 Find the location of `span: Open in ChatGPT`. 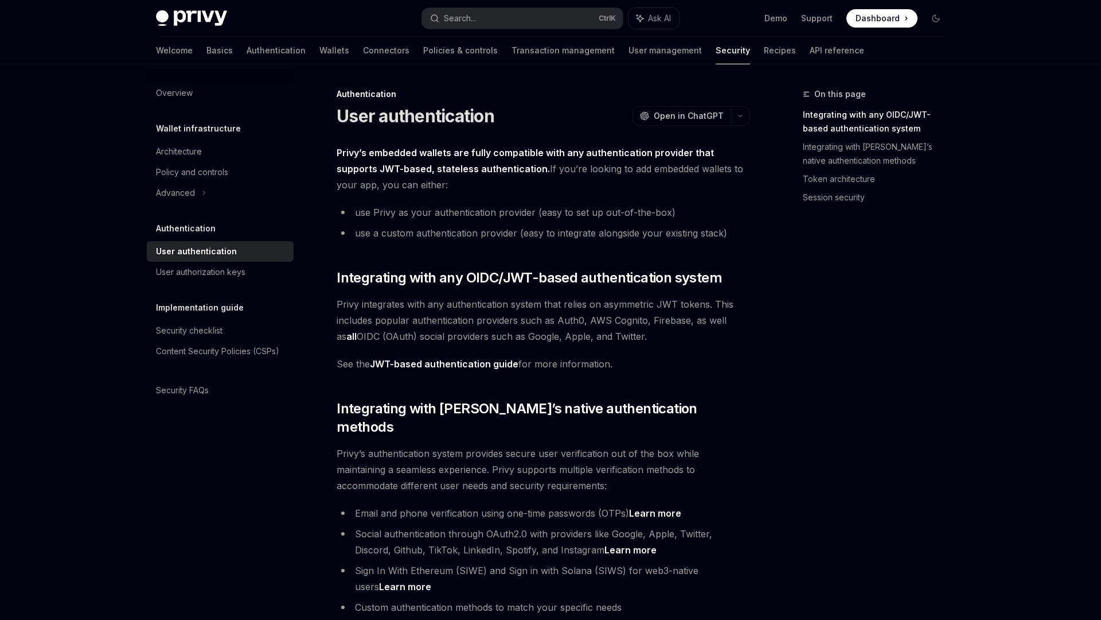

span: Open in ChatGPT is located at coordinates (689, 116).